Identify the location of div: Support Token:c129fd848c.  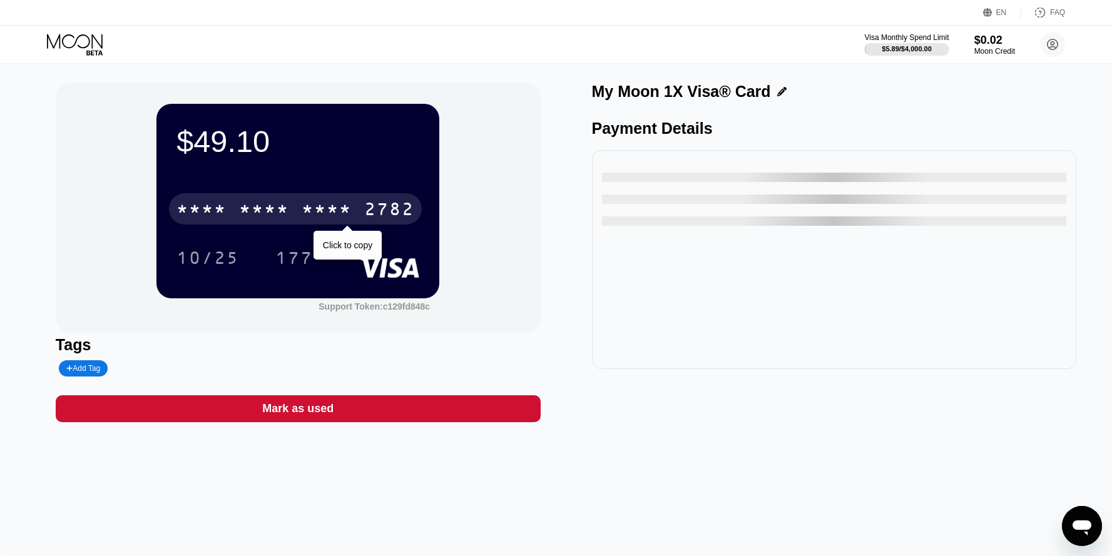
(374, 307).